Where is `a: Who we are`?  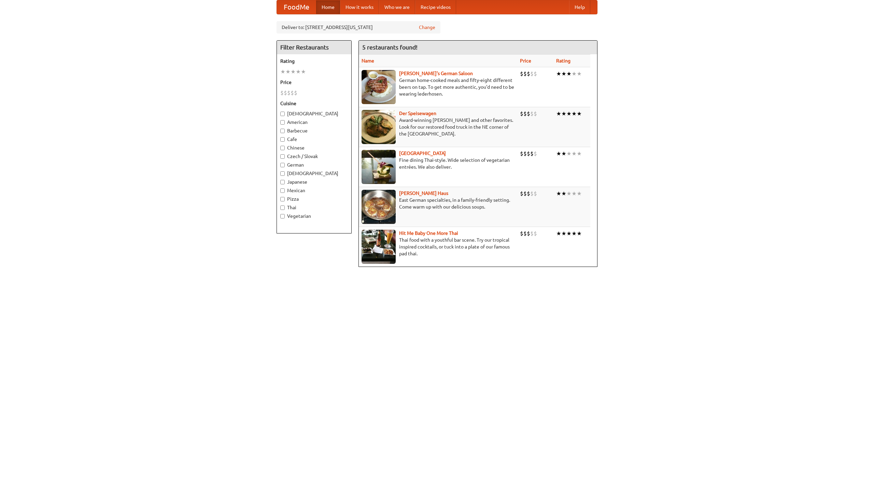
a: Who we are is located at coordinates (397, 7).